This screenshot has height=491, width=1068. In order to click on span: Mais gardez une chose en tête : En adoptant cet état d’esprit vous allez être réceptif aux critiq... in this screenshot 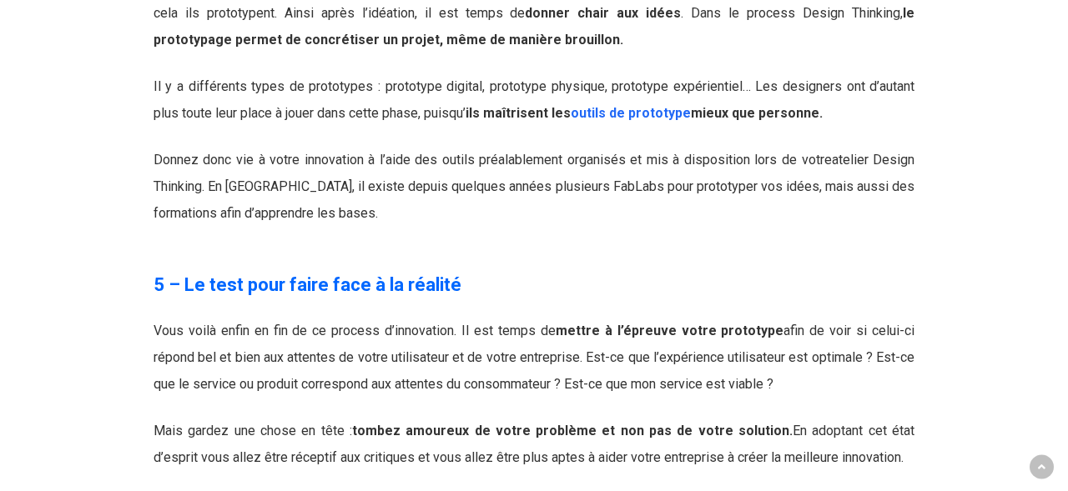, I will do `click(534, 444)`.